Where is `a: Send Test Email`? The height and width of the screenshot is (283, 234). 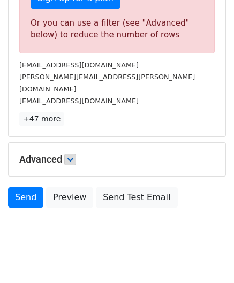
a: Send Test Email is located at coordinates (137, 198).